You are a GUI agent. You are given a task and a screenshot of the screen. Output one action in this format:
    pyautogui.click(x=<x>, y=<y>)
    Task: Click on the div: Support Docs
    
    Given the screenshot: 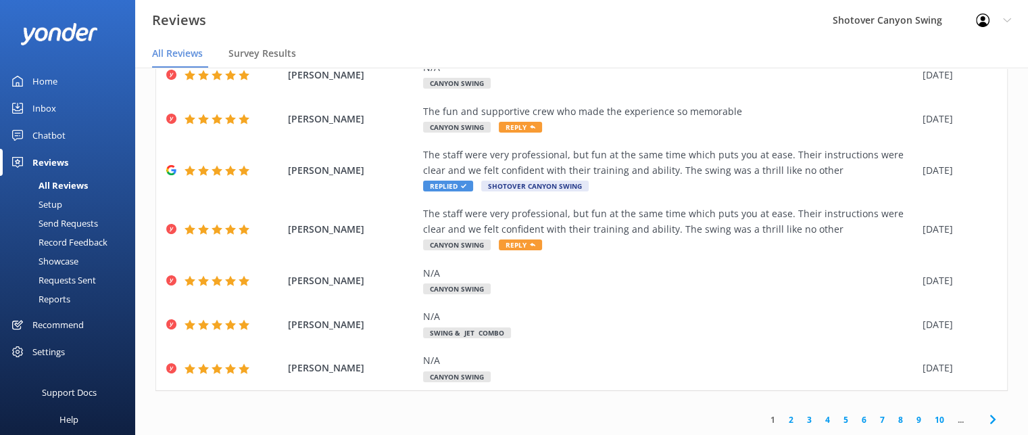 What is the action you would take?
    pyautogui.click(x=69, y=392)
    